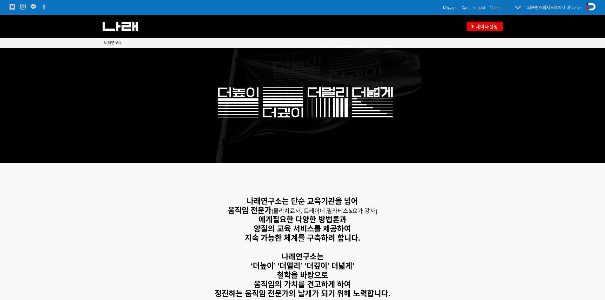  I want to click on a: 퍼포먼스피지오페이지 바로가기, so click(554, 7).